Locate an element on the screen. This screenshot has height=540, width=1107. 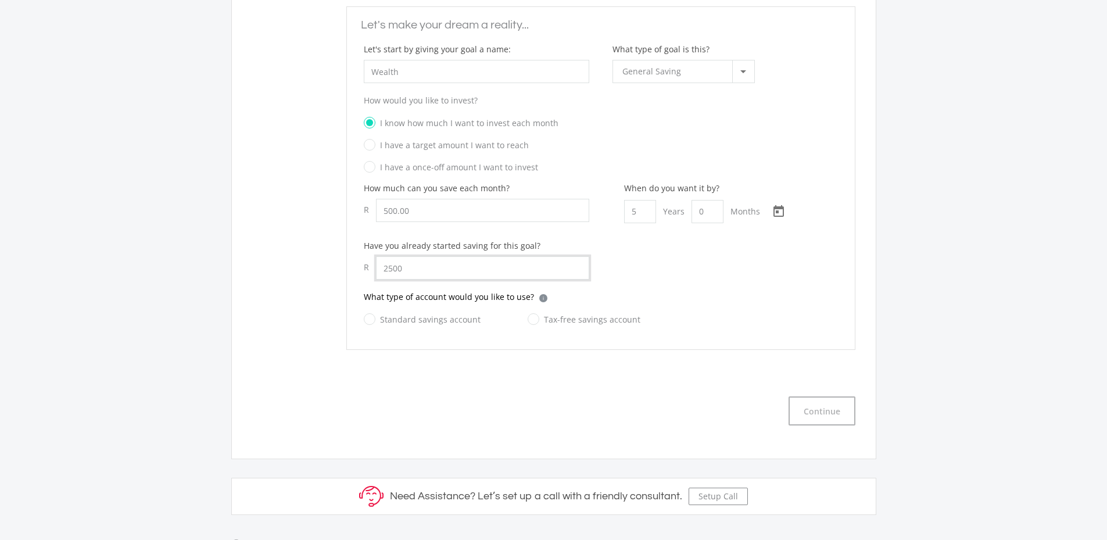
label: What type of goal is this? is located at coordinates (661, 49).